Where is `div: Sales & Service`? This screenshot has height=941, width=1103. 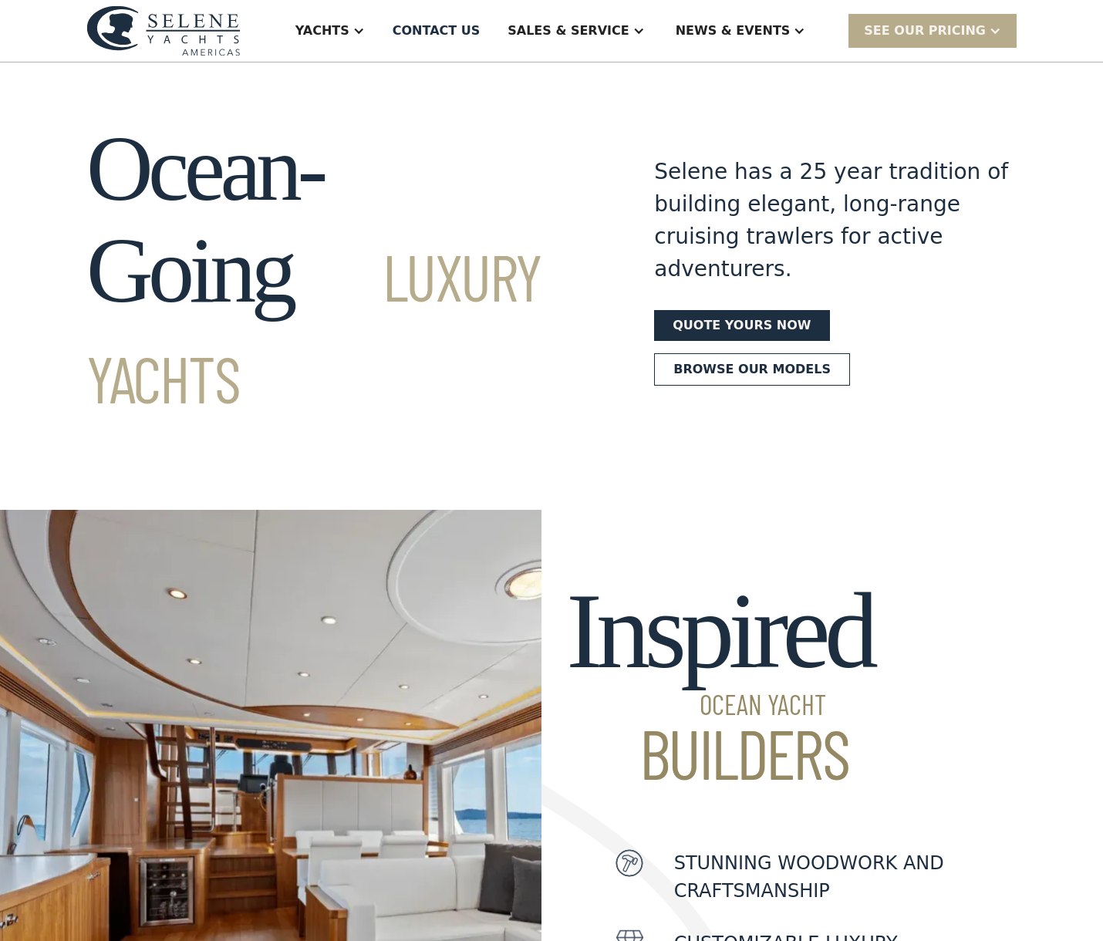
div: Sales & Service is located at coordinates (568, 31).